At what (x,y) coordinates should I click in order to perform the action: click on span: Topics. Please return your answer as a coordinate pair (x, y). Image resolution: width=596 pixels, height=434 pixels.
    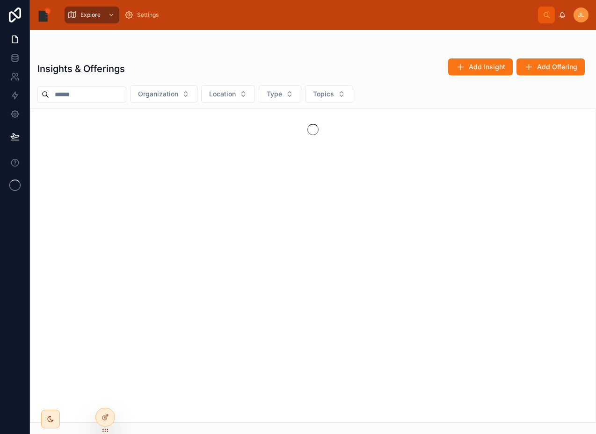
    Looking at the image, I should click on (323, 94).